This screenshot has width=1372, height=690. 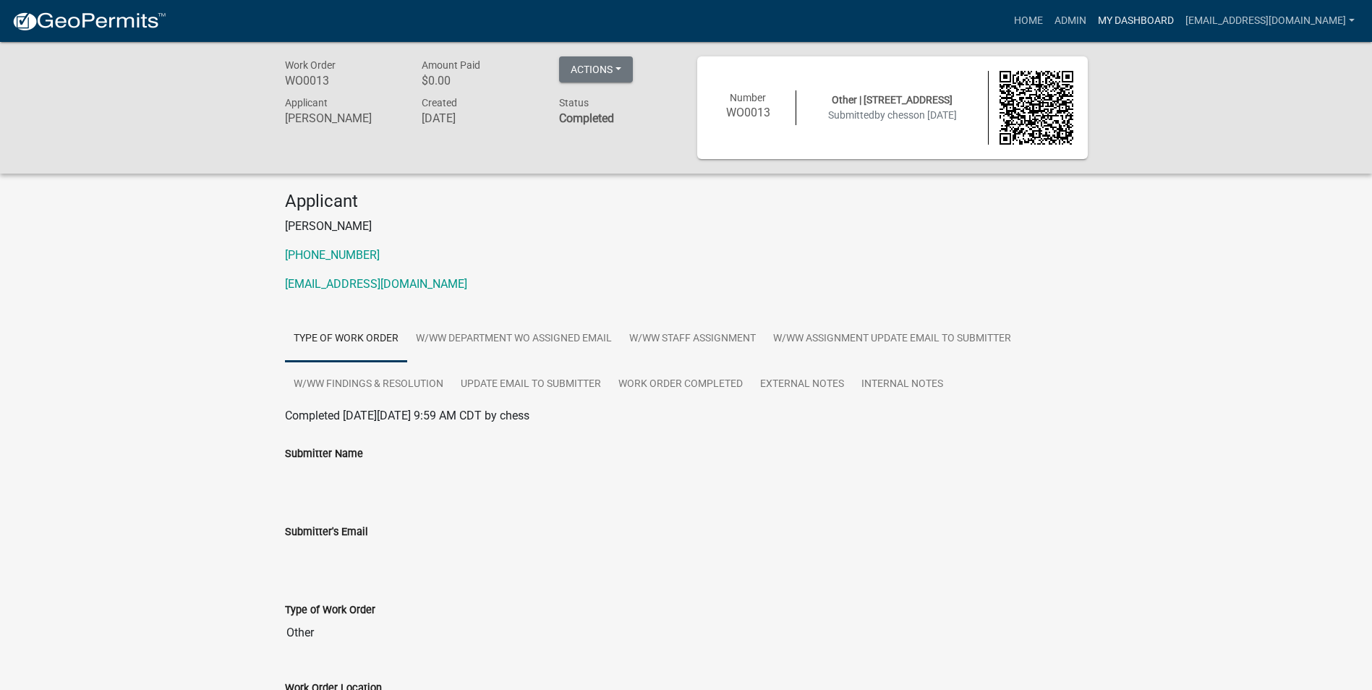 What do you see at coordinates (1029, 21) in the screenshot?
I see `a: Home` at bounding box center [1029, 21].